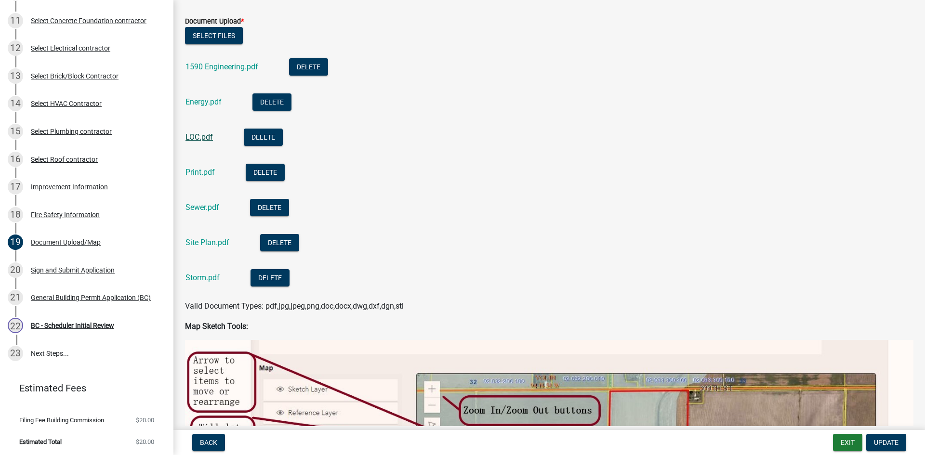 The width and height of the screenshot is (925, 455). Describe the element at coordinates (209, 443) in the screenshot. I see `span: Back` at that location.